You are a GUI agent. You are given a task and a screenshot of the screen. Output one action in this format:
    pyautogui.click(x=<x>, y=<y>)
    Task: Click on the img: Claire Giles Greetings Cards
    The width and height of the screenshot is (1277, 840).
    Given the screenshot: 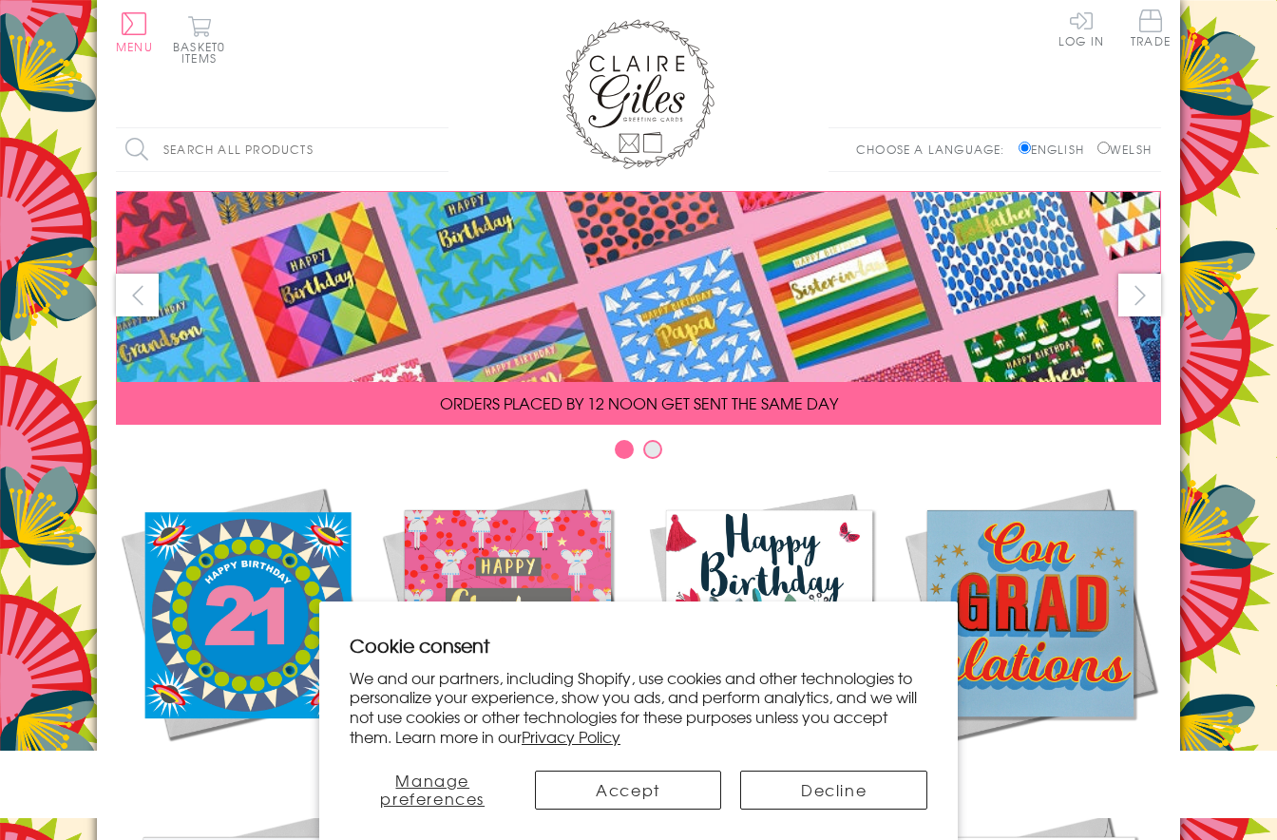 What is the action you would take?
    pyautogui.click(x=639, y=94)
    